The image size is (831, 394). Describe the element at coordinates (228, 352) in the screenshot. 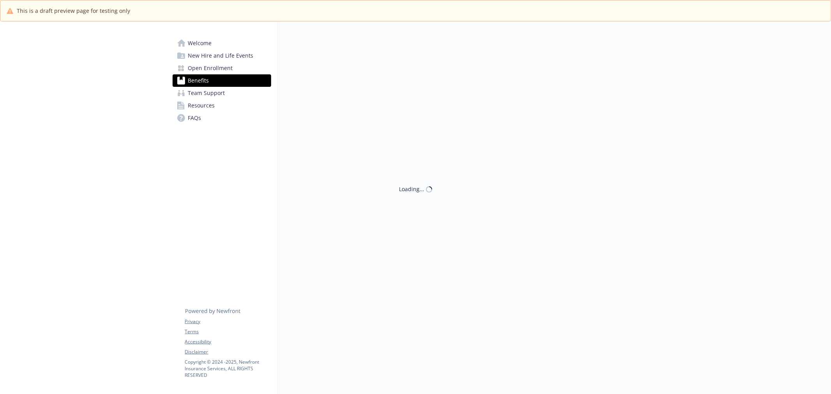

I see `a: Disclaimer` at that location.